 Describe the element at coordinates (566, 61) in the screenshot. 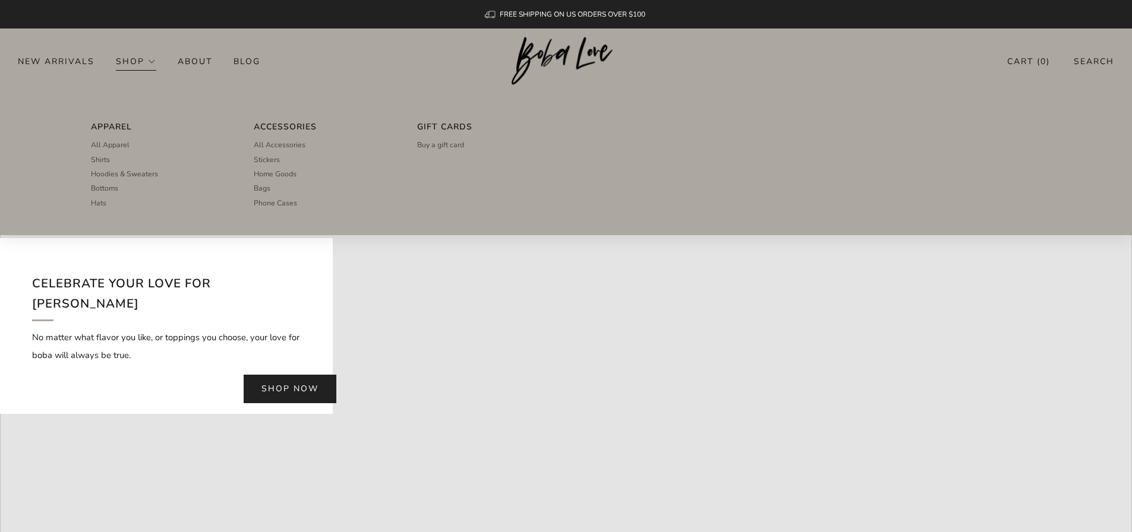

I see `a: Boba Love` at that location.